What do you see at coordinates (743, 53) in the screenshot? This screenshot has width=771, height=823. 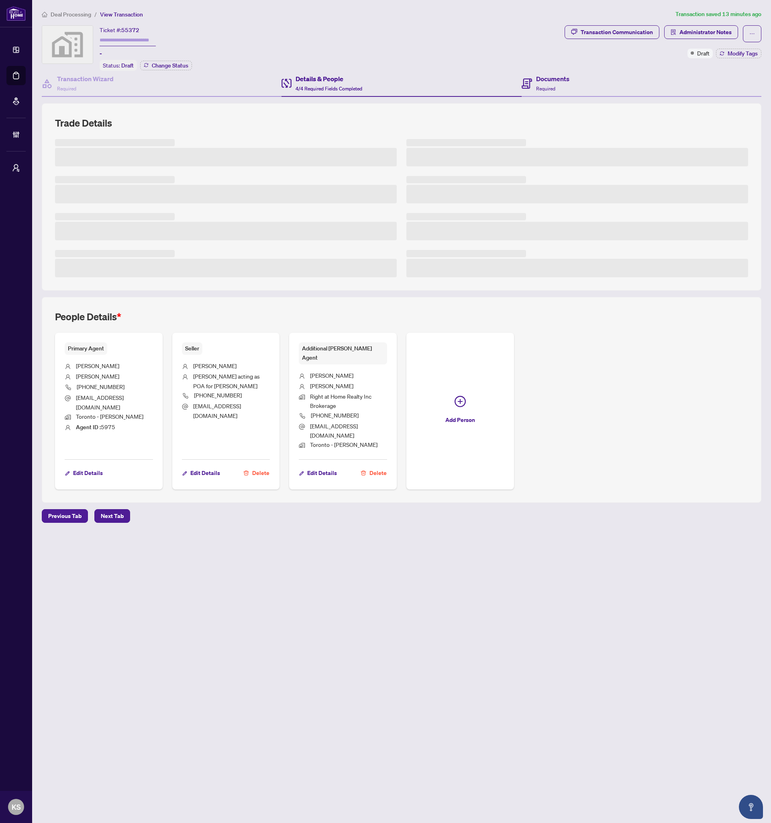 I see `span: Modify Tags` at bounding box center [743, 53].